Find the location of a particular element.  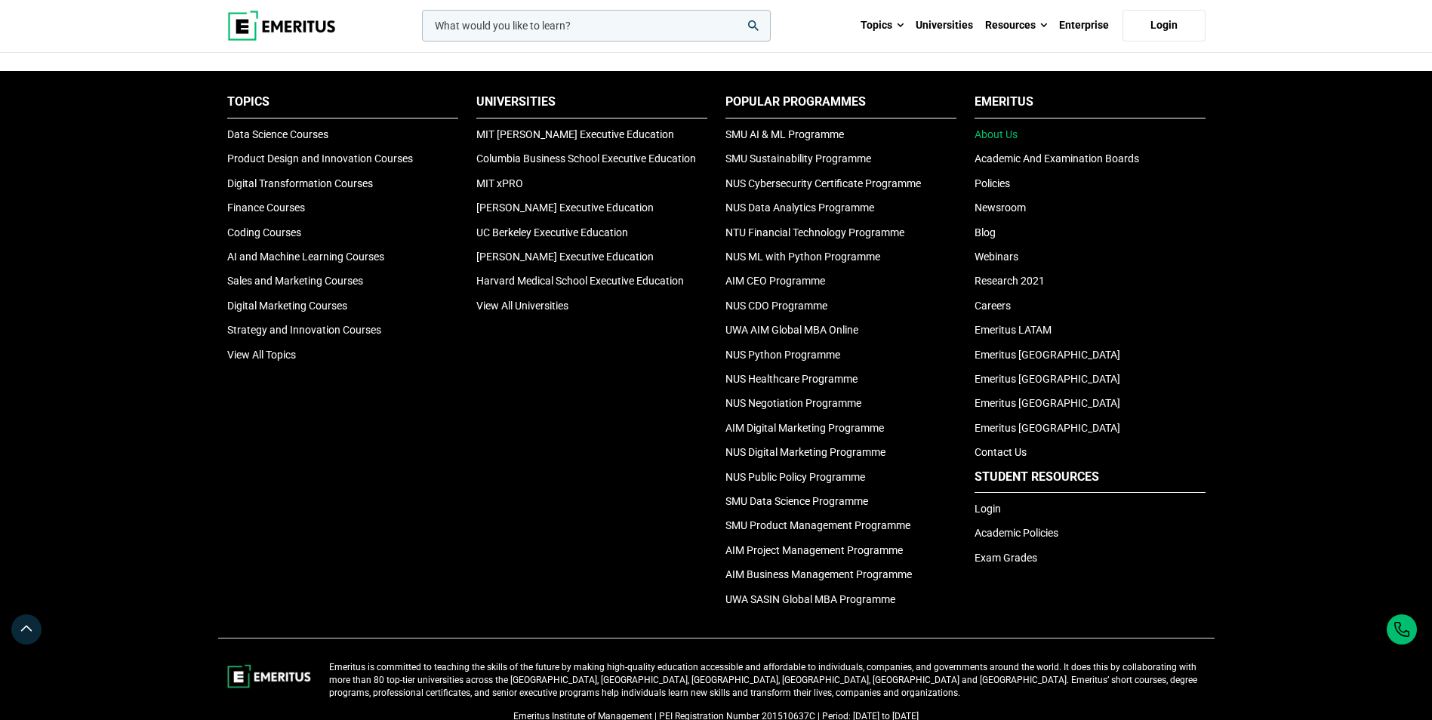

a: NUS ML with Python Programme is located at coordinates (803, 257).